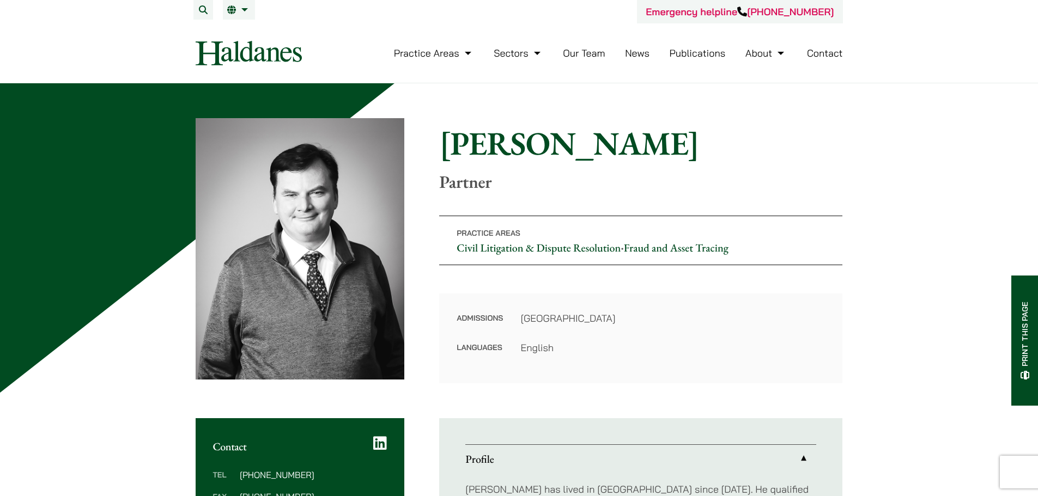 This screenshot has height=496, width=1038. Describe the element at coordinates (676, 248) in the screenshot. I see `a: Fraud and Asset Tracing` at that location.